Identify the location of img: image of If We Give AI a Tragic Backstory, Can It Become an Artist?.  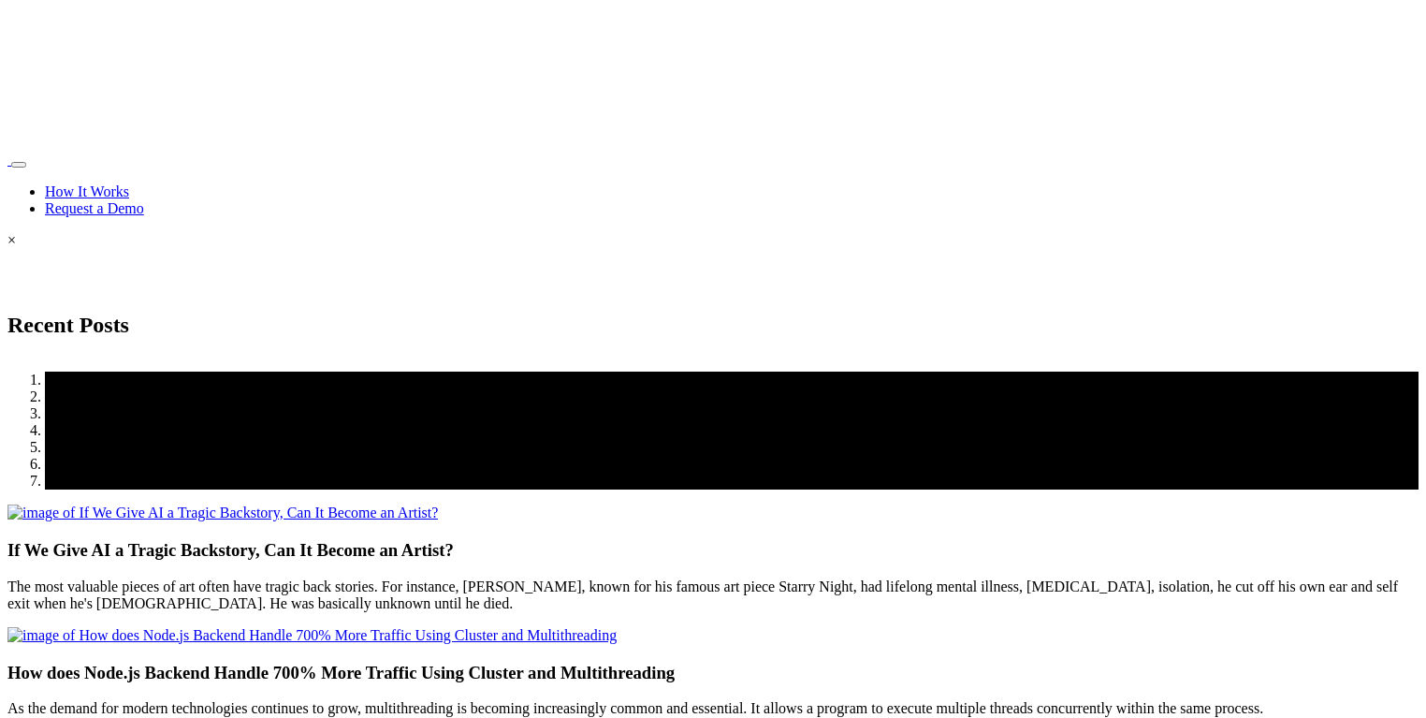
(223, 513).